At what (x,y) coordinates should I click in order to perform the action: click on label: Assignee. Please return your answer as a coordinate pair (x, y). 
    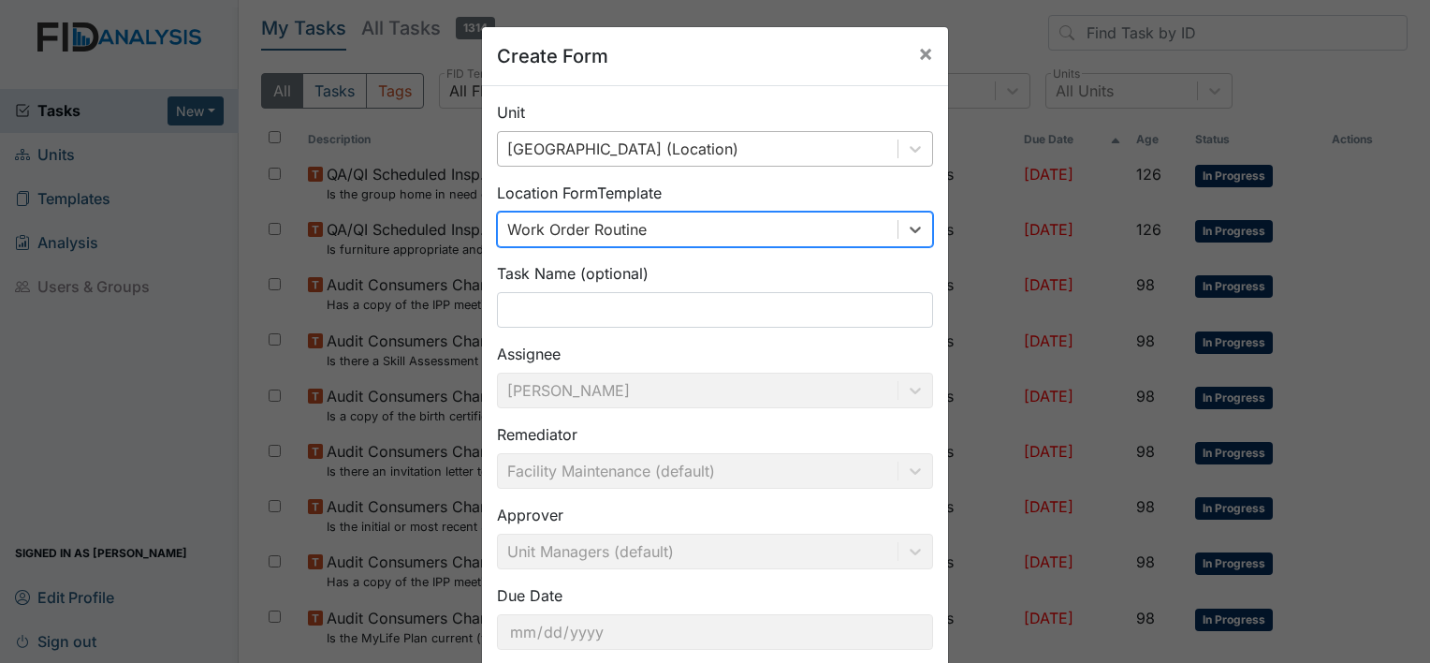
    Looking at the image, I should click on (529, 354).